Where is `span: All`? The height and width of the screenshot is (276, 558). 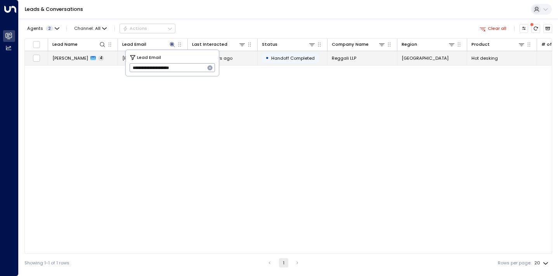 span: All is located at coordinates (98, 28).